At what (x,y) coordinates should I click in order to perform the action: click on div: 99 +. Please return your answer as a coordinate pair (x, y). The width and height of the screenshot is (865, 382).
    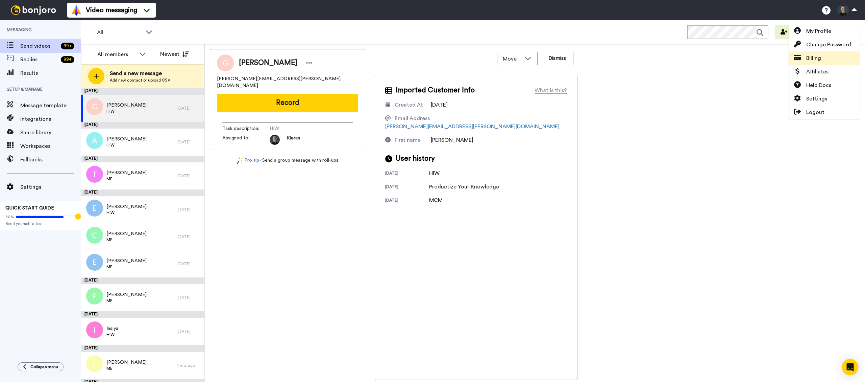
    Looking at the image, I should click on (68, 59).